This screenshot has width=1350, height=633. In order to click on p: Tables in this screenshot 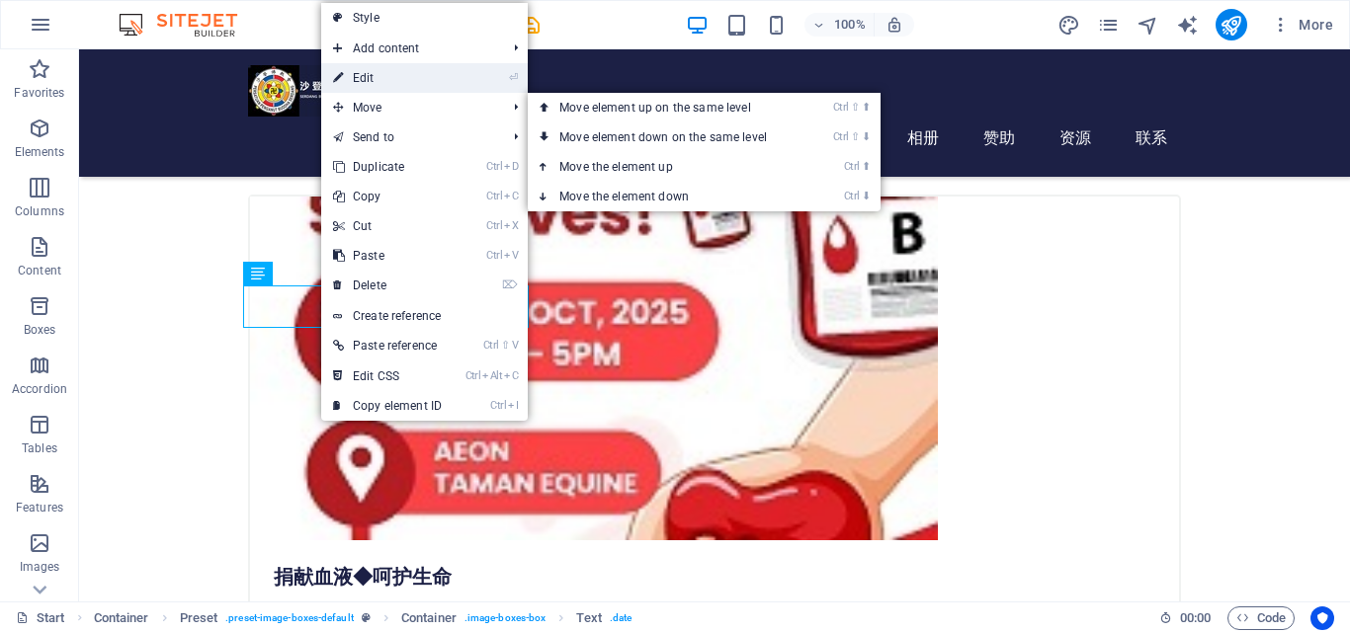, I will do `click(40, 449)`.